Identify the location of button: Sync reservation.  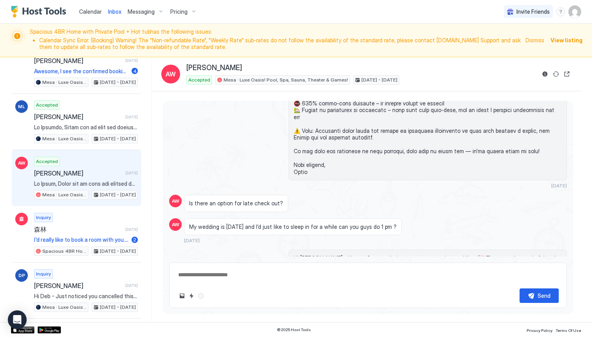
(556, 74).